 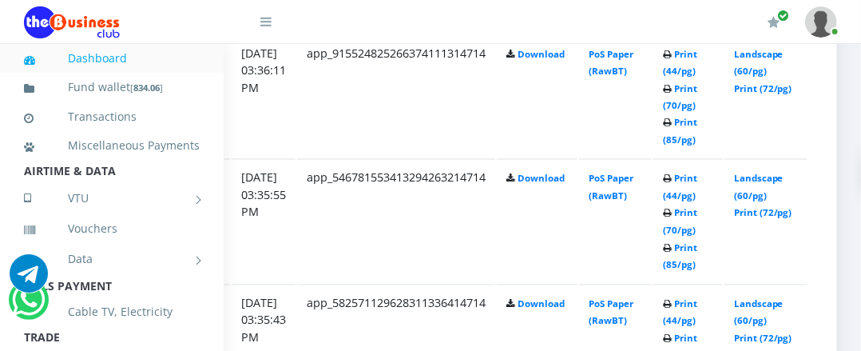 What do you see at coordinates (112, 312) in the screenshot?
I see `a: Cable TV, Electricity` at bounding box center [112, 312].